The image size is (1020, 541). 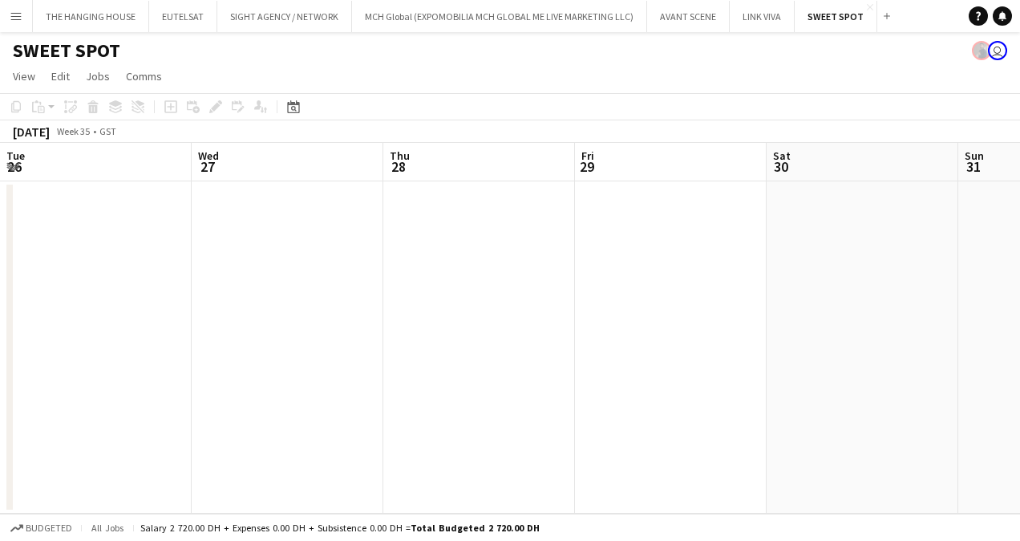 I want to click on a: Edit, so click(x=60, y=76).